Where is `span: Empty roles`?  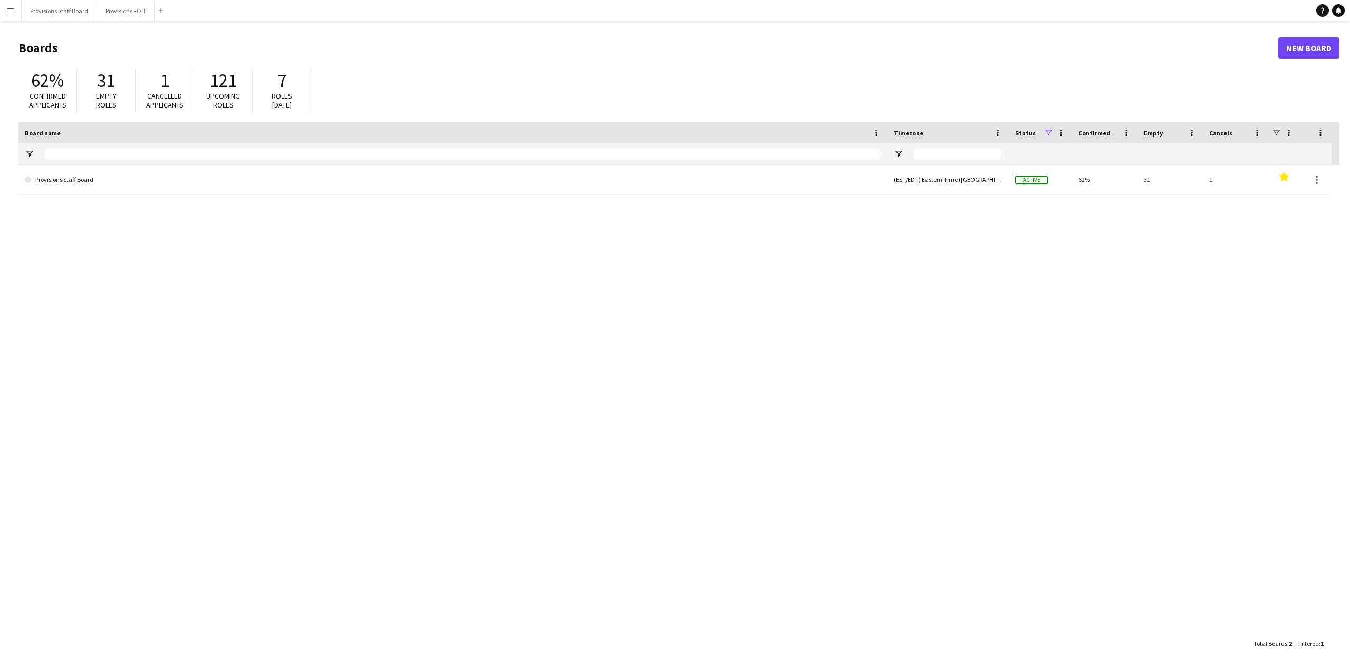
span: Empty roles is located at coordinates (106, 100).